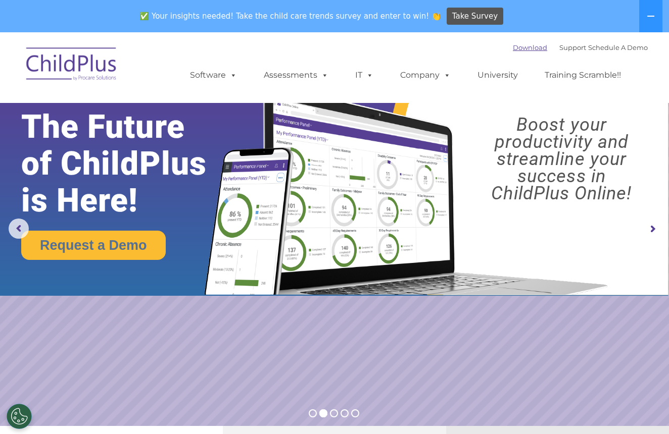  I want to click on span: Phone number, so click(162, 112).